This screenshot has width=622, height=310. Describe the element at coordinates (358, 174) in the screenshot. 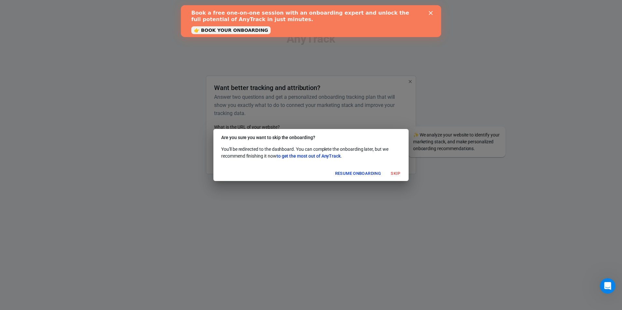

I see `button: Resume onboarding` at that location.